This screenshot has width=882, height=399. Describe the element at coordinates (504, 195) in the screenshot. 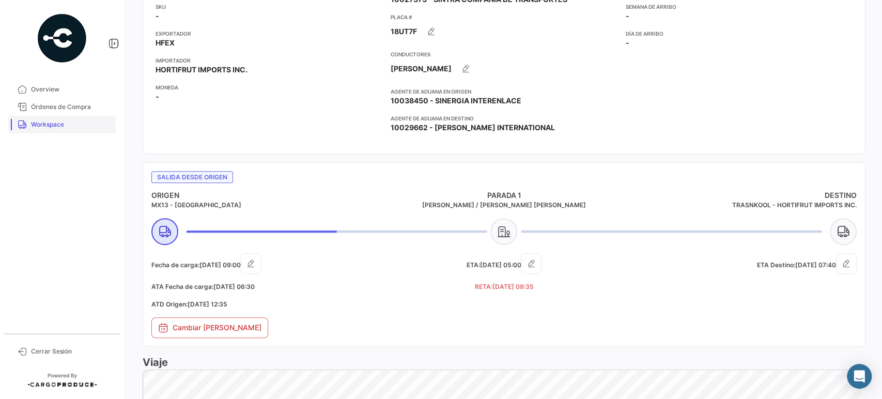

I see `h4: PARADA 1` at that location.